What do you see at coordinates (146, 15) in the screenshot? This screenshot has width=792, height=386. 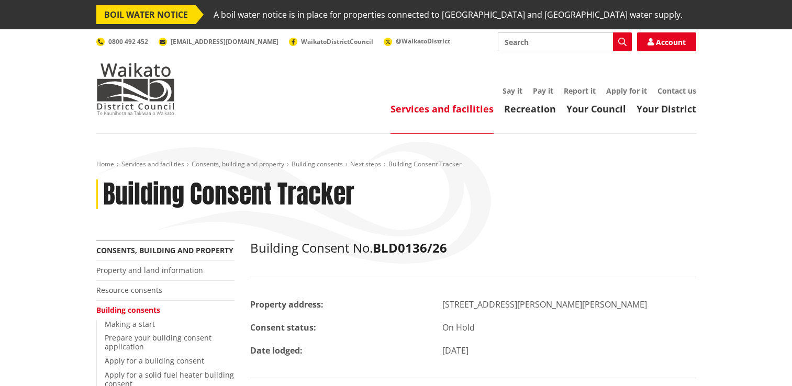 I see `span: BOIL WATER NOTICE` at bounding box center [146, 15].